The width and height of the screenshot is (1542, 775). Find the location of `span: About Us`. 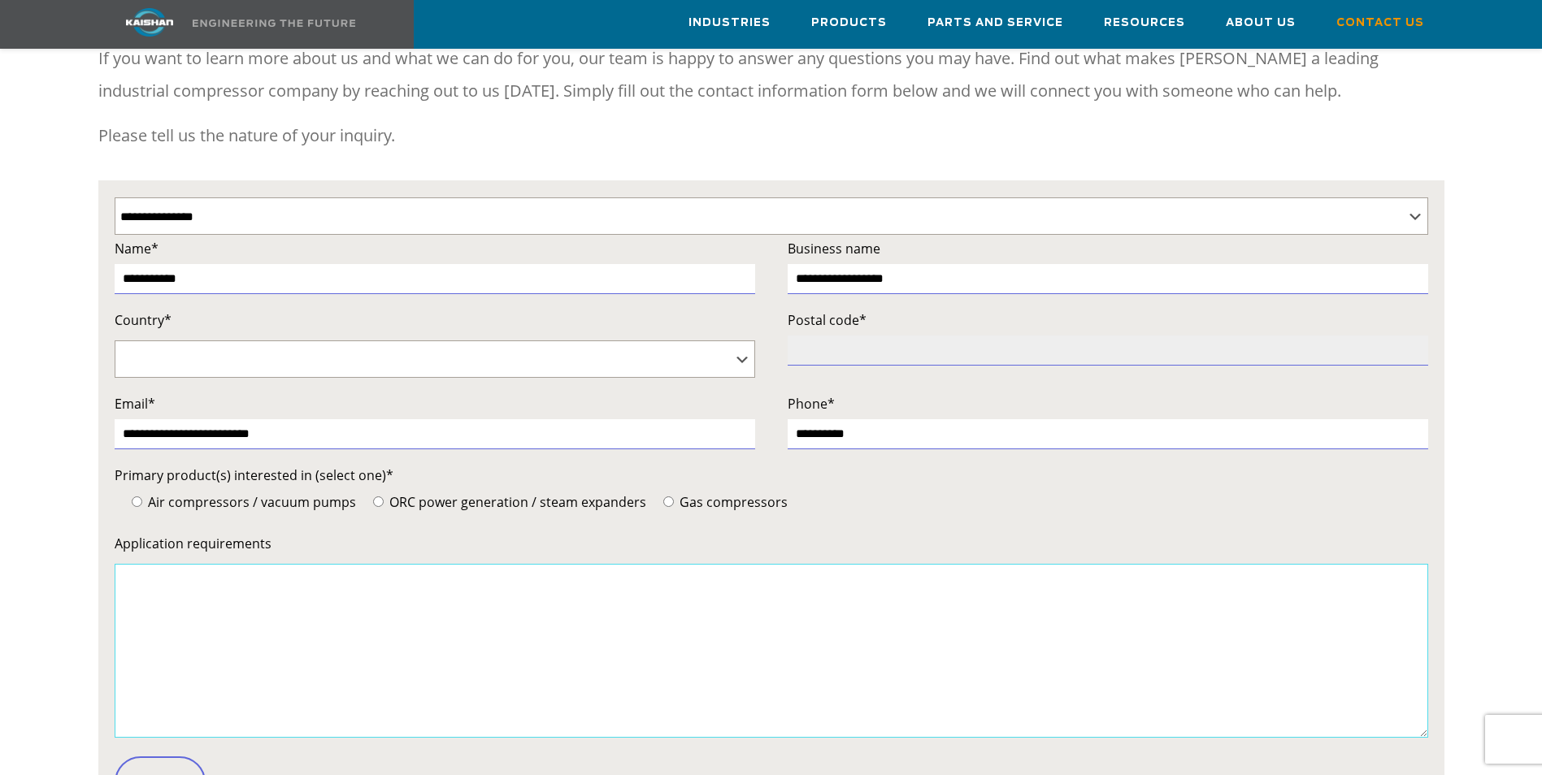

span: About Us is located at coordinates (1260, 23).